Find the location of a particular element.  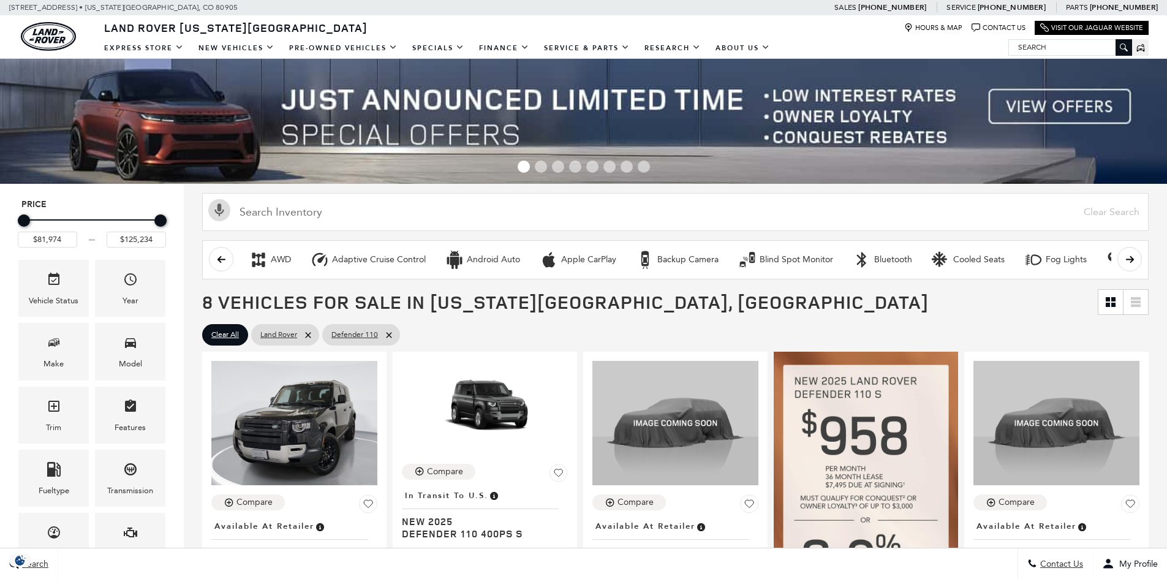

div: YearYear is located at coordinates (130, 288).